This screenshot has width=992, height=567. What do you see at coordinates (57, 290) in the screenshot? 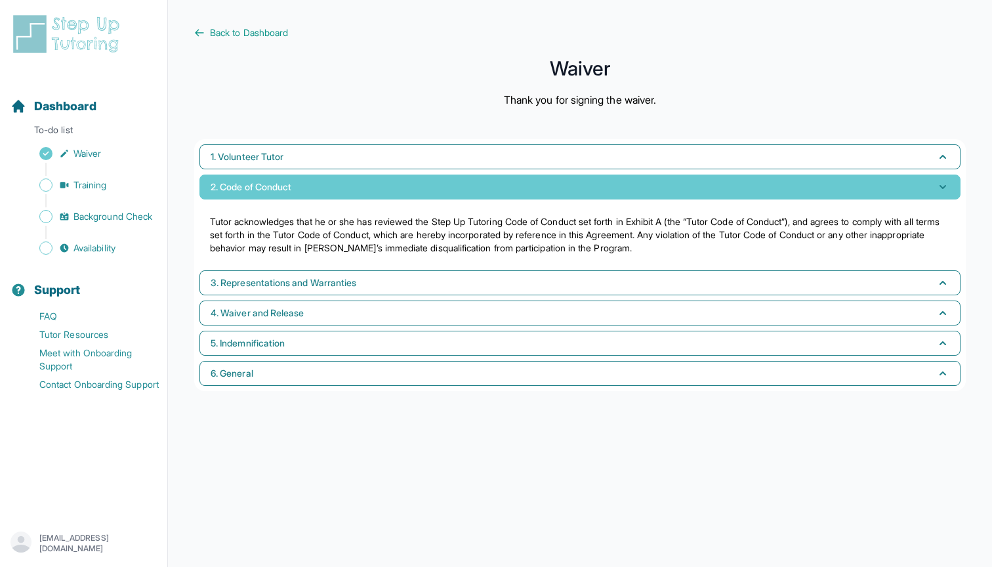
I see `span: Support` at bounding box center [57, 290].